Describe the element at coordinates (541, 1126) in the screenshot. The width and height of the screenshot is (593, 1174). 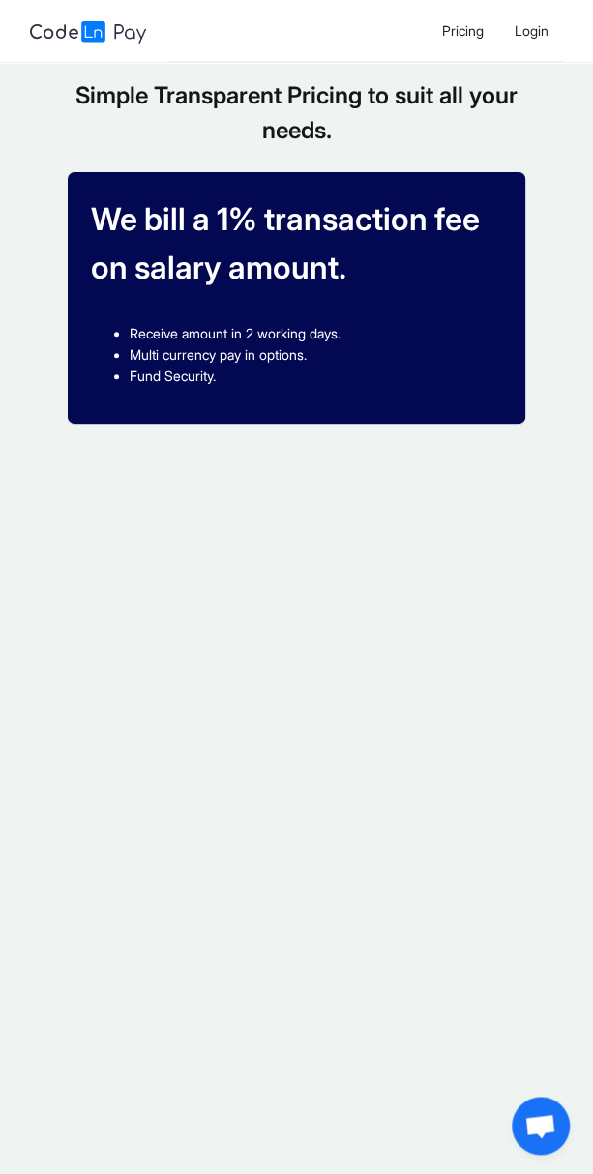
I see `div: Open chat` at that location.